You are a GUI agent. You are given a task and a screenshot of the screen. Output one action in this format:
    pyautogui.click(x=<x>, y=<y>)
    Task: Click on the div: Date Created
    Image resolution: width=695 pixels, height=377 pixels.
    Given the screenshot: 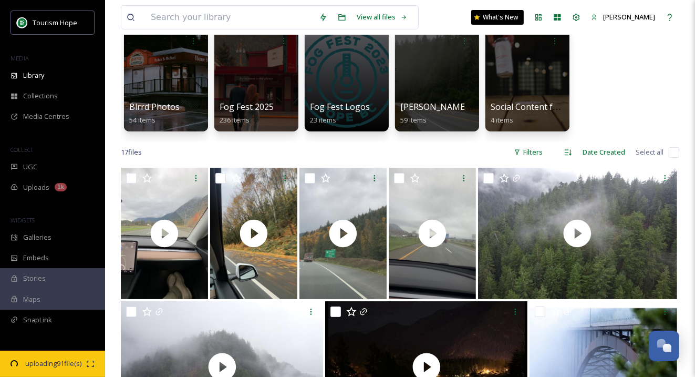 What is the action you would take?
    pyautogui.click(x=603, y=152)
    